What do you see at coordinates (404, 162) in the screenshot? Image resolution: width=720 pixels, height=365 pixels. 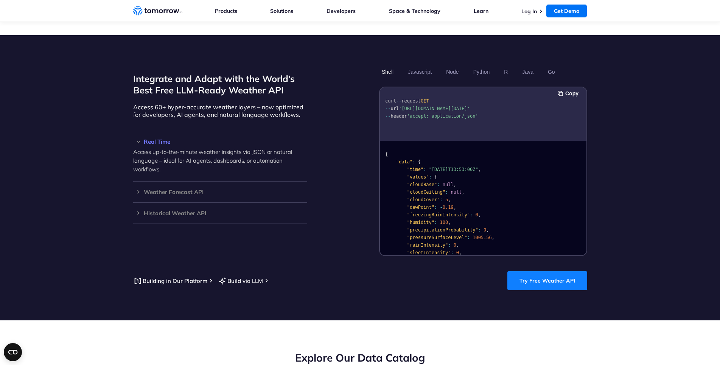 I see `span: "data"` at bounding box center [404, 162].